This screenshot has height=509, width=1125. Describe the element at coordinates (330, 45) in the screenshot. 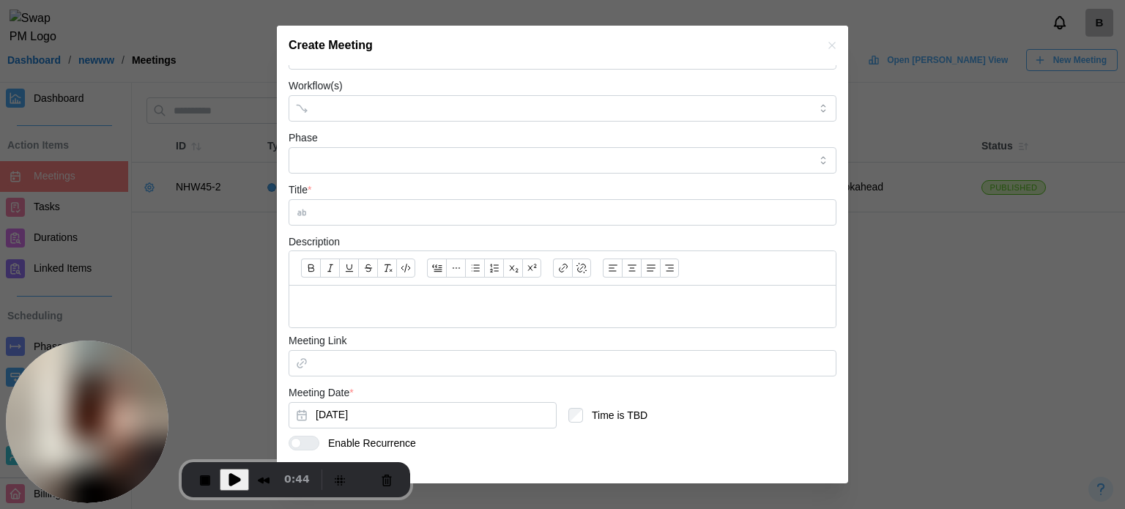

I see `h2: Create Meeting` at that location.